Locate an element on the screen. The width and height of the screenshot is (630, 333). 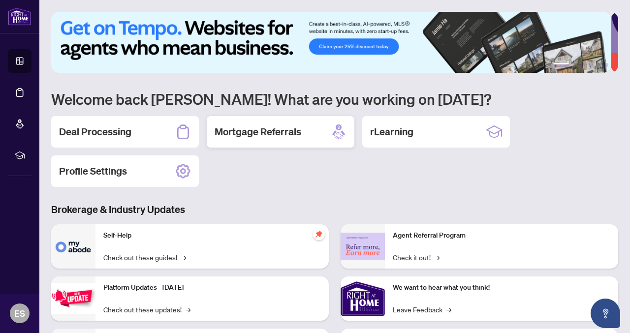
img: Agent Referral Program is located at coordinates (363, 246).